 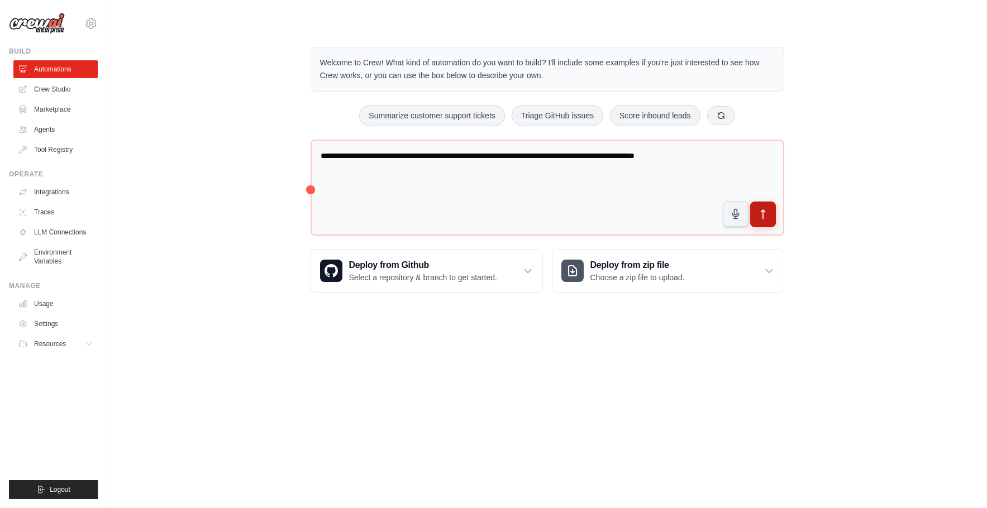 I want to click on a: Tool Registry, so click(x=55, y=150).